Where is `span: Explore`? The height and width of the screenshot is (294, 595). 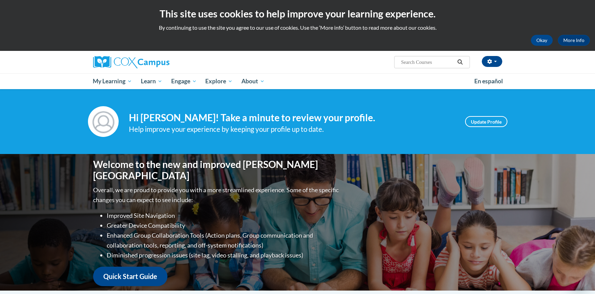 span: Explore is located at coordinates (219, 81).